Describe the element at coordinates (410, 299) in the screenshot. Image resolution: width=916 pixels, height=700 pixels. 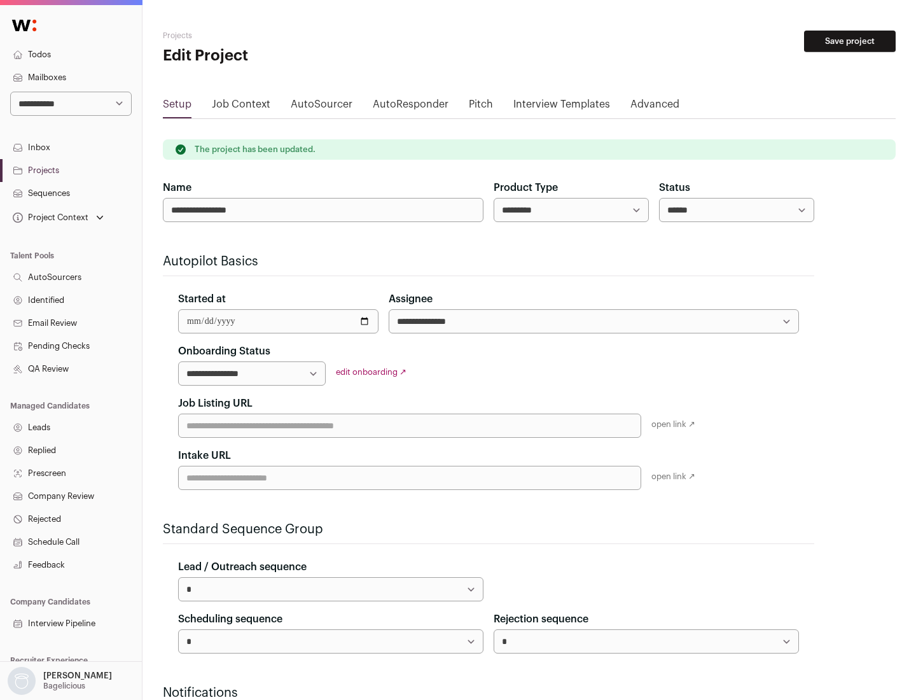
I see `label: Assignee` at that location.